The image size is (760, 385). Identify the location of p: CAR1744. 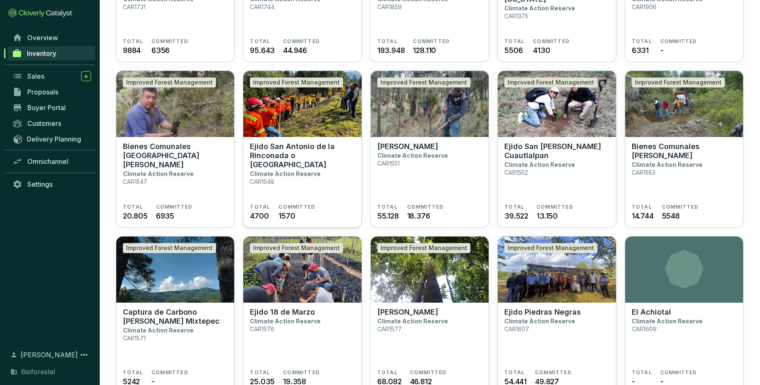
(262, 7).